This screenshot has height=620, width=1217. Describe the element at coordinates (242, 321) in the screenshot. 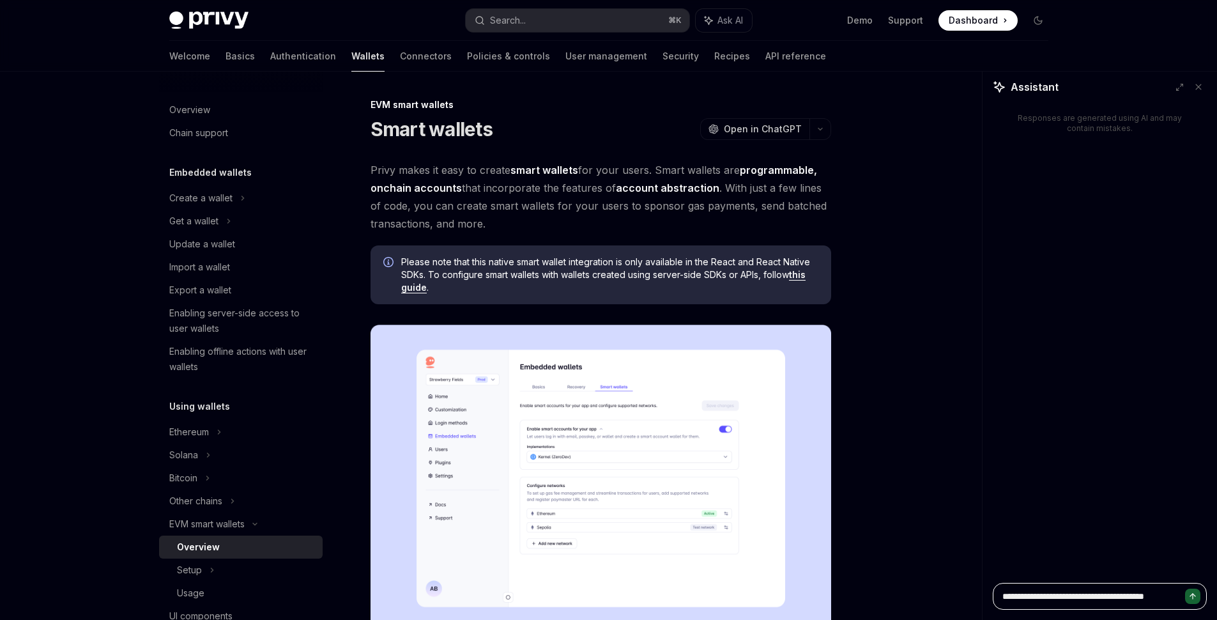

I see `div: Enabling server-side access to user wallets` at that location.